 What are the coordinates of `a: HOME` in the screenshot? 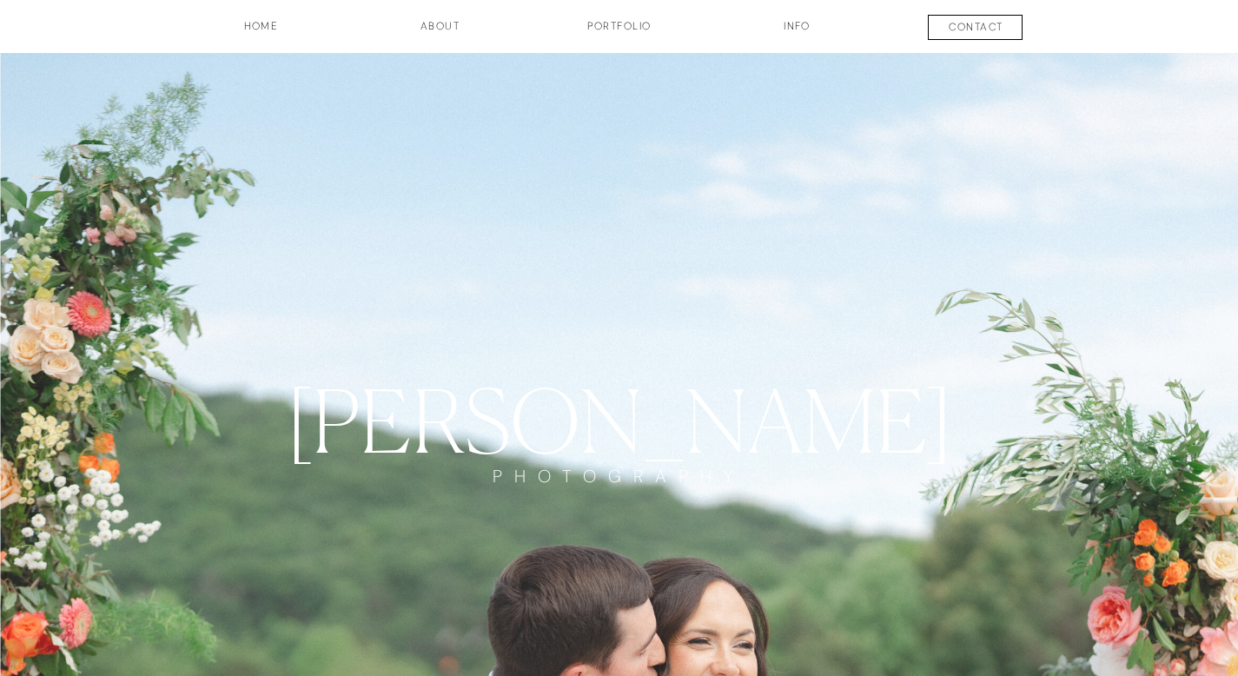 It's located at (262, 33).